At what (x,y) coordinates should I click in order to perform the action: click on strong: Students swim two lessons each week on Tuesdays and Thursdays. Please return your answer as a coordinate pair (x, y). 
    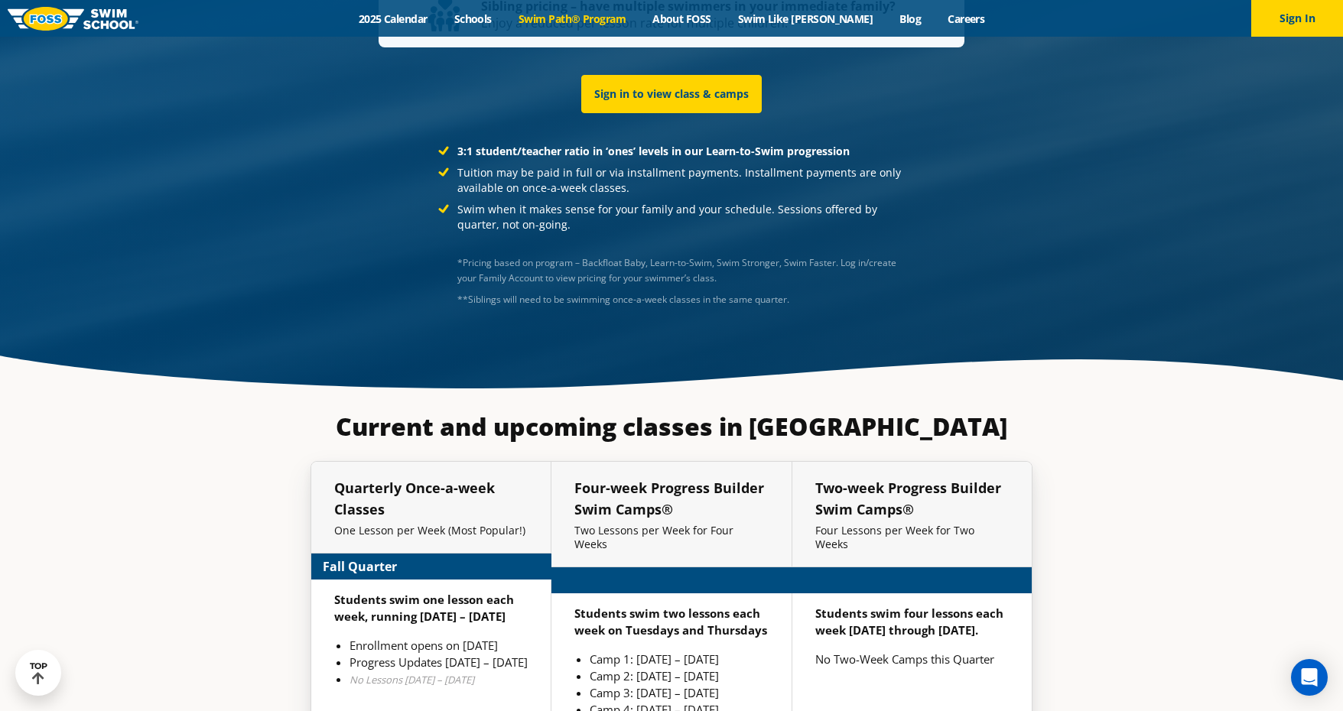
    Looking at the image, I should click on (671, 622).